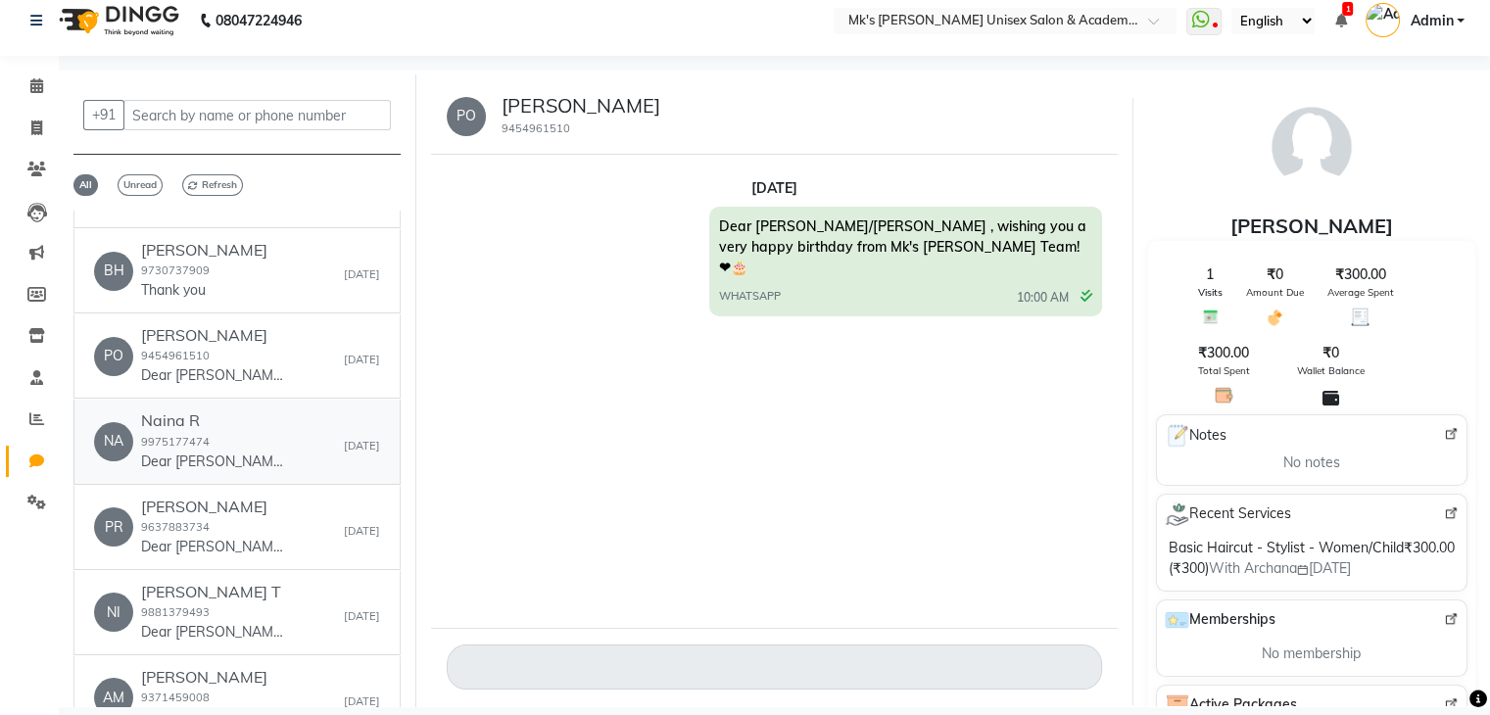 Image resolution: width=1490 pixels, height=715 pixels. I want to click on span: WHATSAPP, so click(749, 296).